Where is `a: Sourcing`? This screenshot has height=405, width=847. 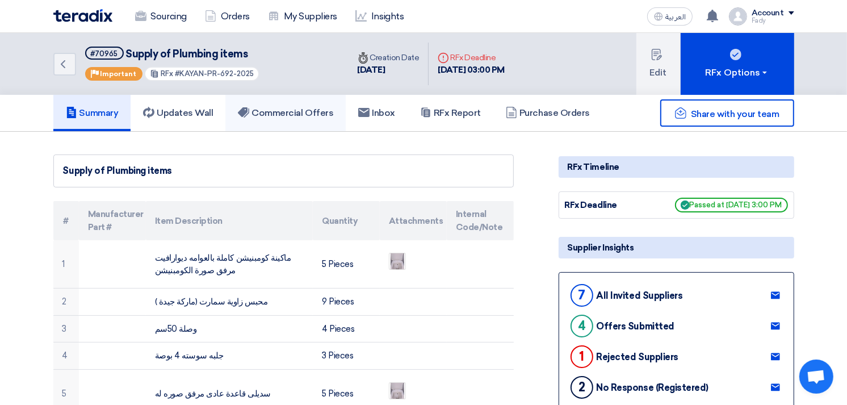 a: Sourcing is located at coordinates (161, 16).